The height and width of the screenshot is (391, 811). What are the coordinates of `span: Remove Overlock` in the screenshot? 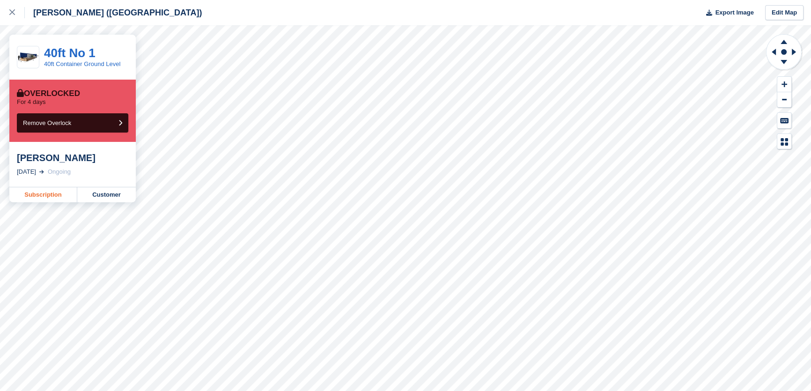 It's located at (47, 123).